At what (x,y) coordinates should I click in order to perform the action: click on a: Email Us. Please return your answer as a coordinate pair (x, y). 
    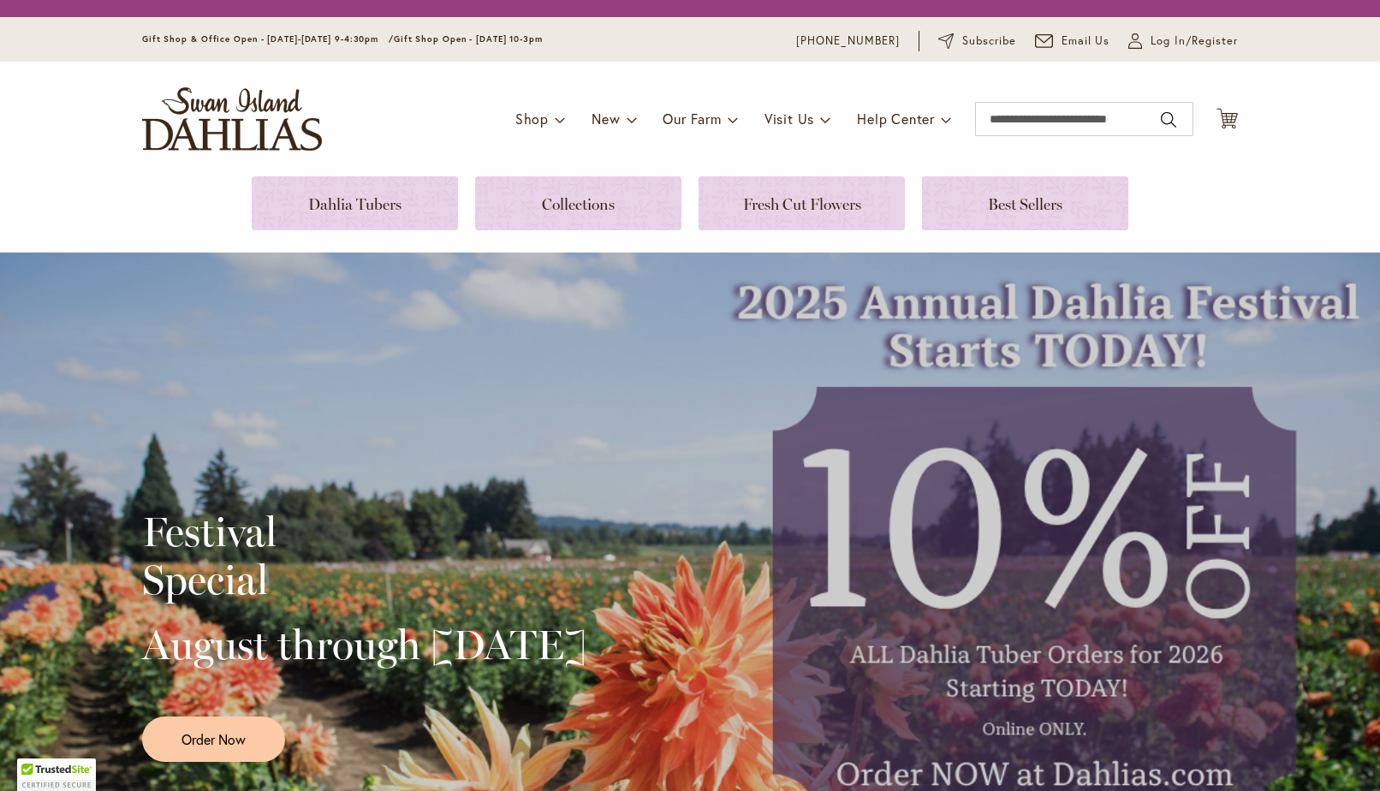
    Looking at the image, I should click on (1073, 41).